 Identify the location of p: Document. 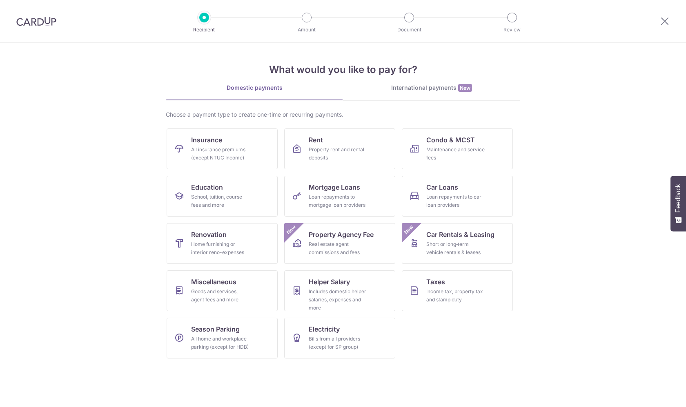
(409, 30).